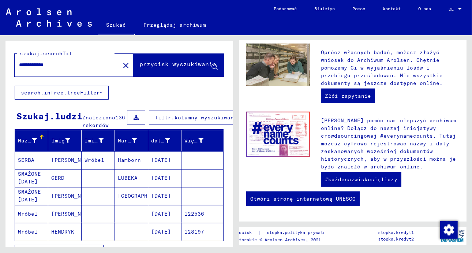 This screenshot has height=253, width=472. Describe the element at coordinates (359, 8) in the screenshot. I see `font: Pomoc` at that location.